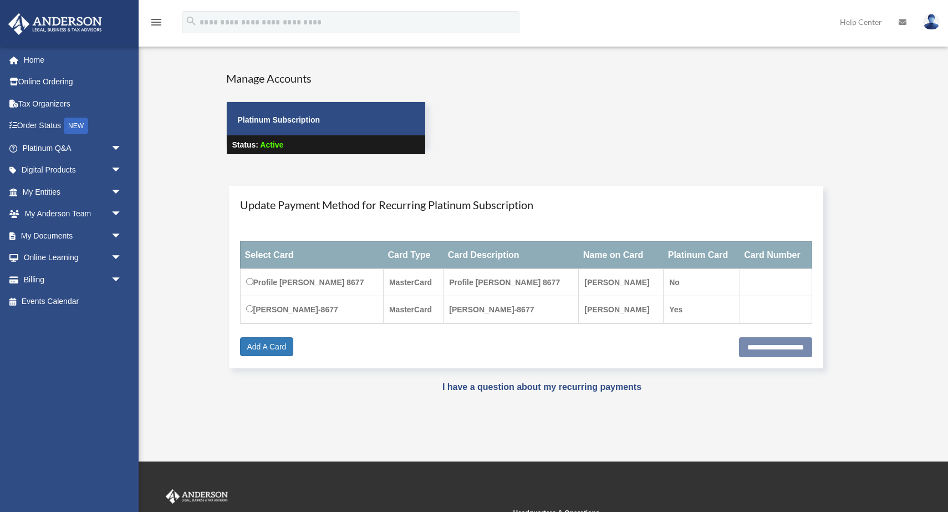  Describe the element at coordinates (272, 145) in the screenshot. I see `span: Active` at that location.